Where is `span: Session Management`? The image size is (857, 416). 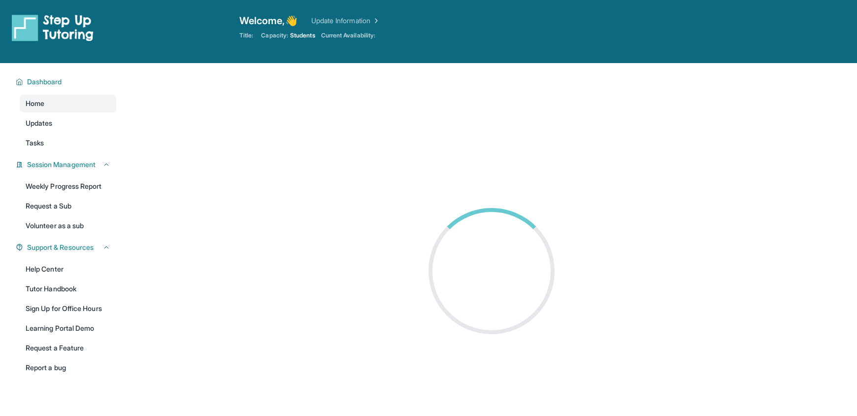 span: Session Management is located at coordinates (61, 164).